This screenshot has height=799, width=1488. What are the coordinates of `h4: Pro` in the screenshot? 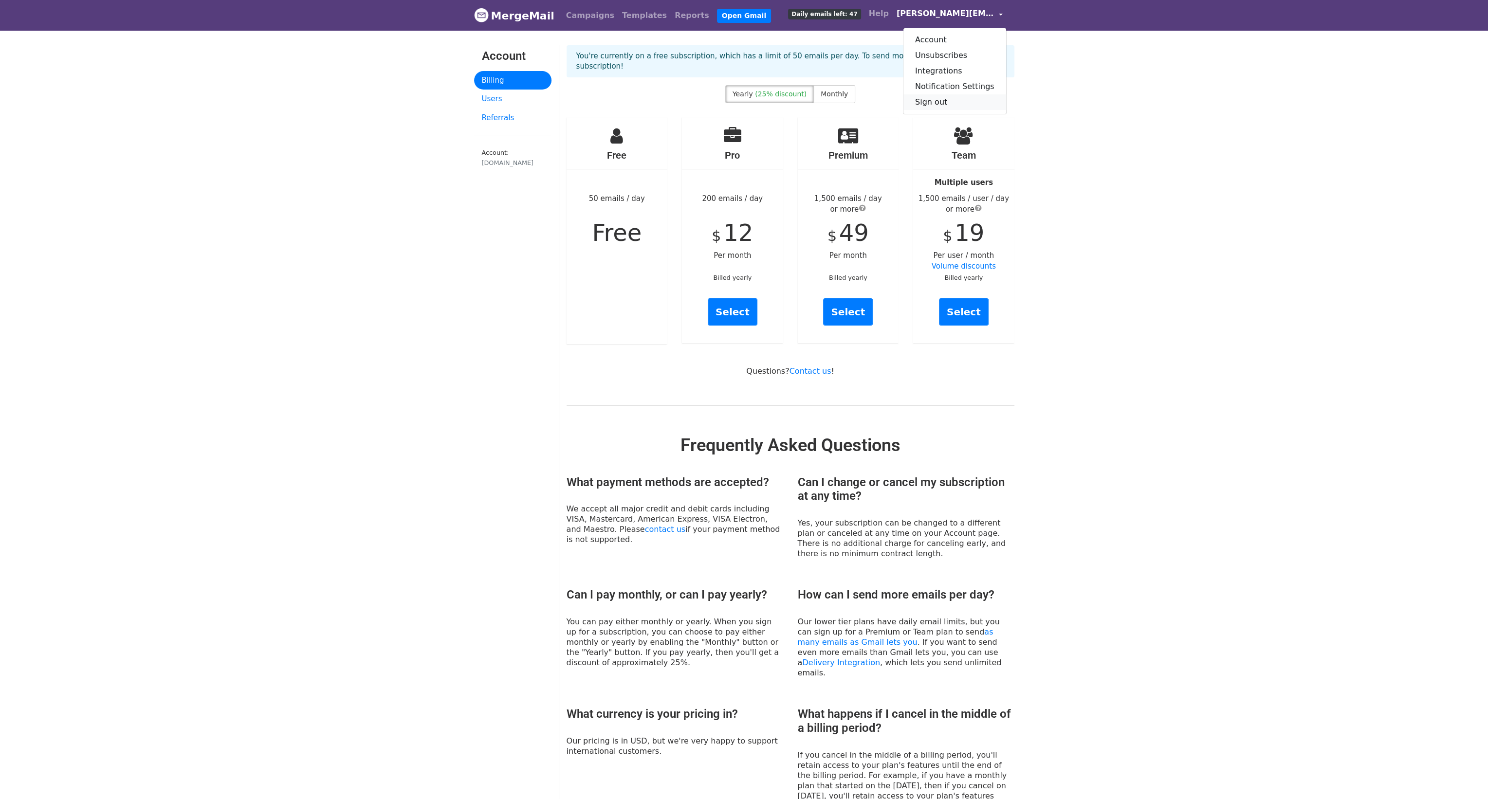 It's located at (733, 155).